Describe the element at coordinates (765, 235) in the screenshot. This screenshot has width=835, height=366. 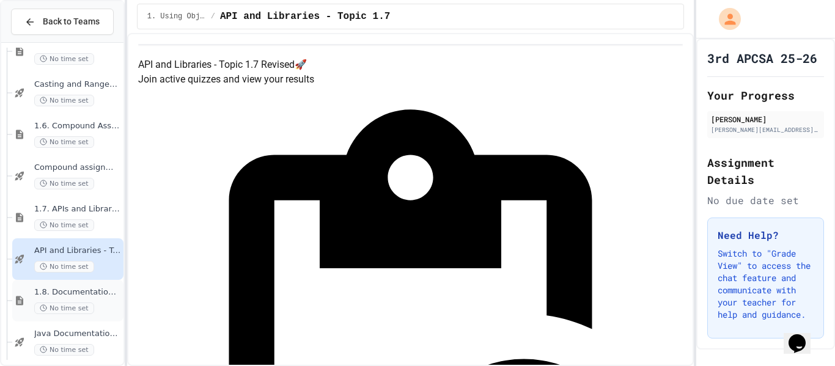
I see `h3: Need Help?` at that location.